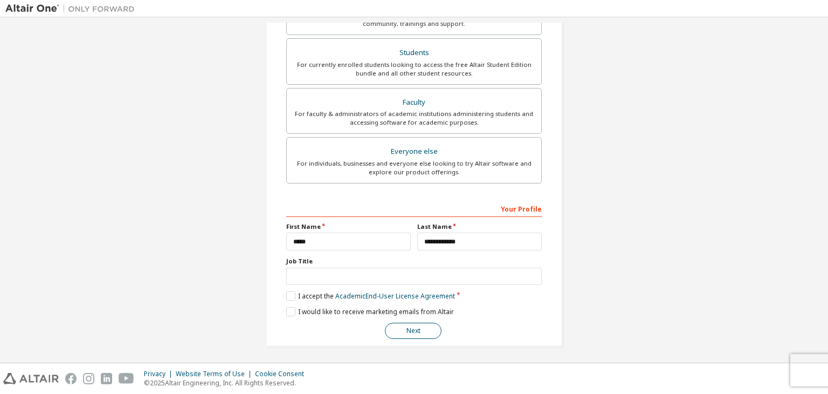 The image size is (828, 394). I want to click on button: Next, so click(413, 330).